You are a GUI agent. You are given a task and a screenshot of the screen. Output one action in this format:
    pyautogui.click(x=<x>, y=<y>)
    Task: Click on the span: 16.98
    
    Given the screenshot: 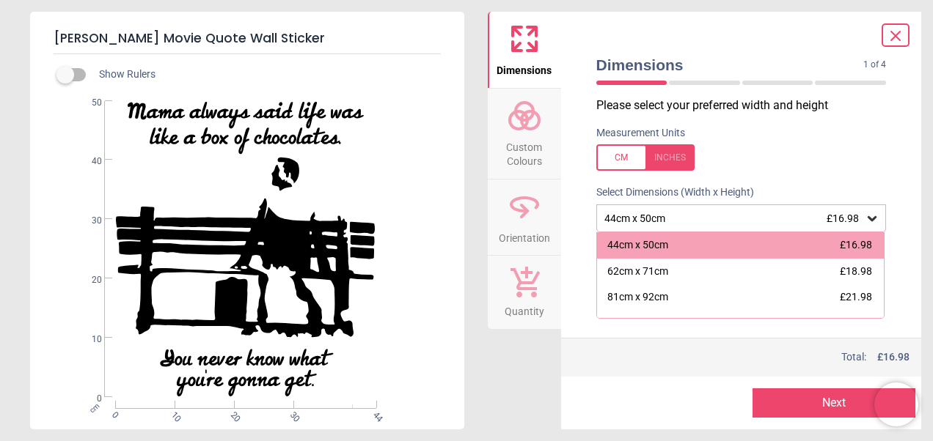 What is the action you would take?
    pyautogui.click(x=896, y=357)
    